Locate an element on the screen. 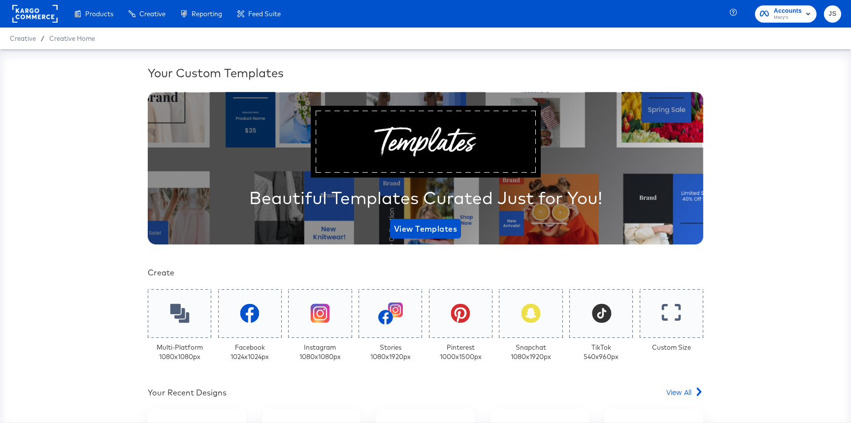  div: Snapchat 1080 x 1920 px is located at coordinates (531, 352).